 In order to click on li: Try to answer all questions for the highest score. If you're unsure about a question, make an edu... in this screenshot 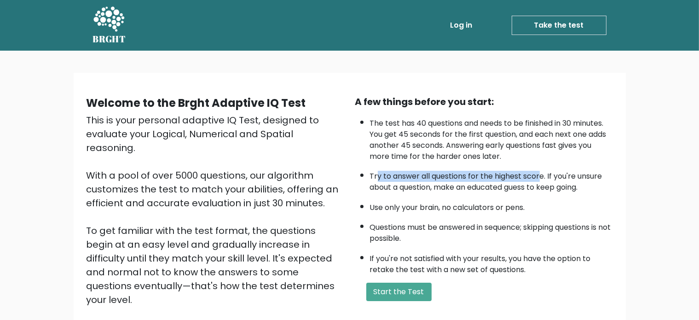, I will do `click(492, 180)`.